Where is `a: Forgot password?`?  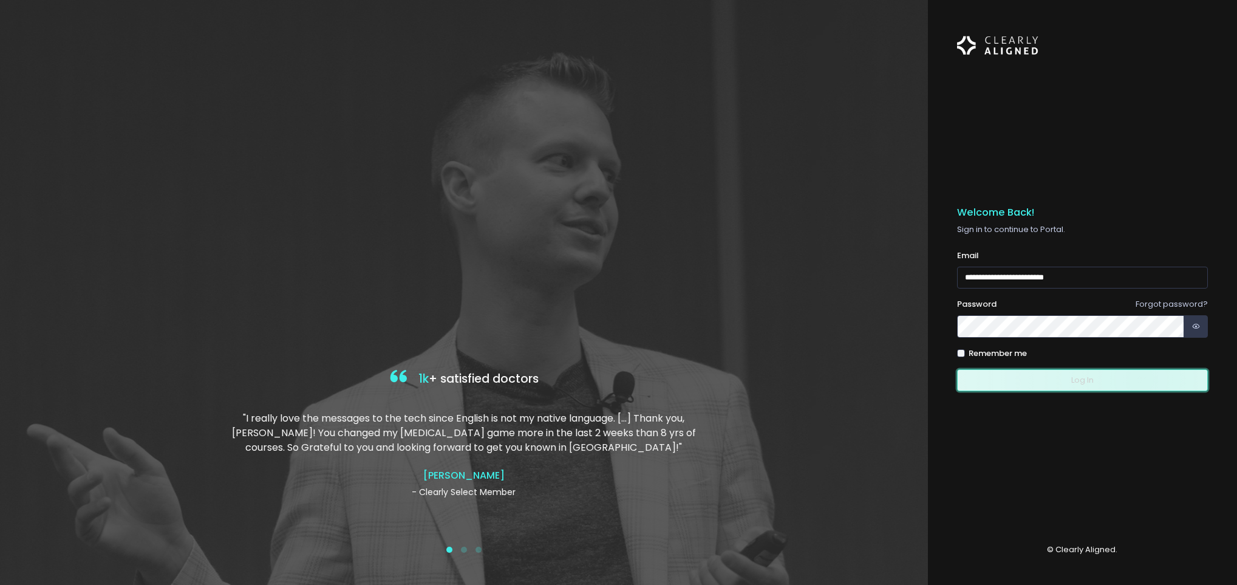 a: Forgot password? is located at coordinates (1172, 304).